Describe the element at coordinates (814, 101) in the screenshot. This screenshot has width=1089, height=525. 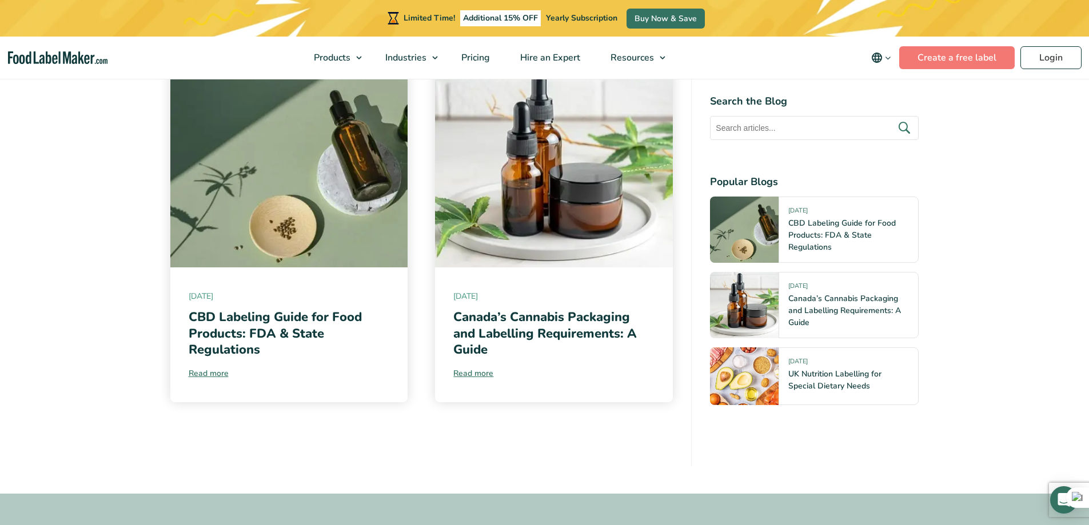
I see `h4: Search the Blog` at that location.